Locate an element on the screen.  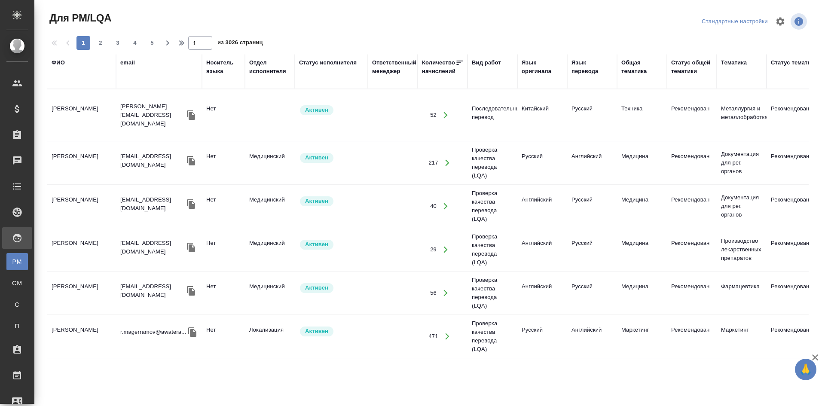
a: CM is located at coordinates (17, 283).